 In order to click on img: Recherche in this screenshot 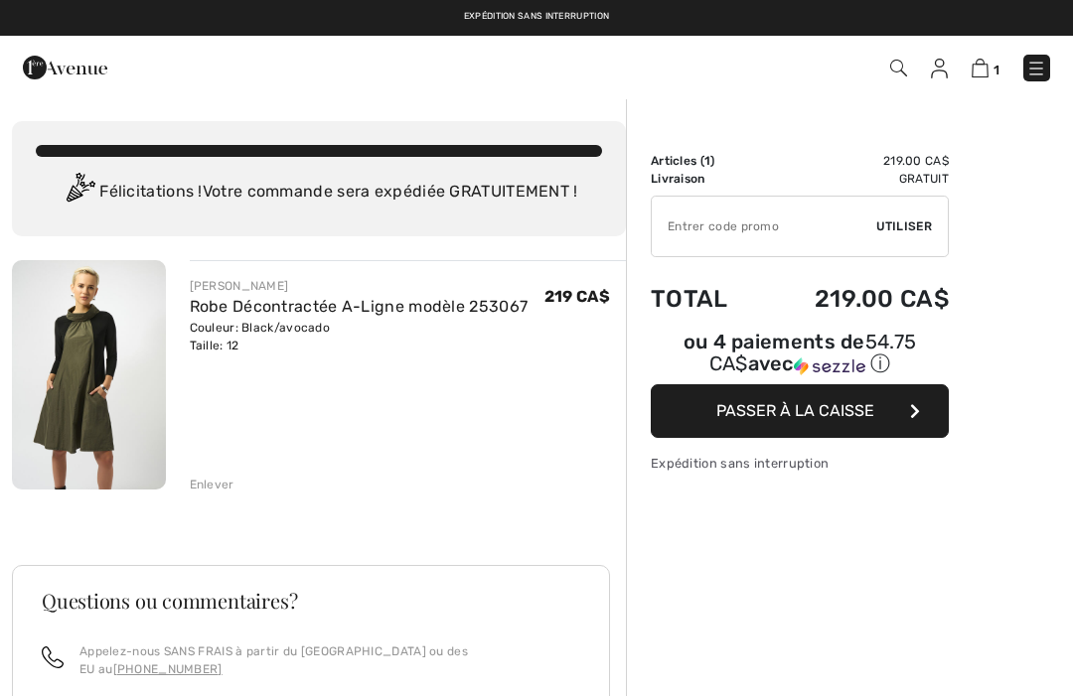, I will do `click(898, 68)`.